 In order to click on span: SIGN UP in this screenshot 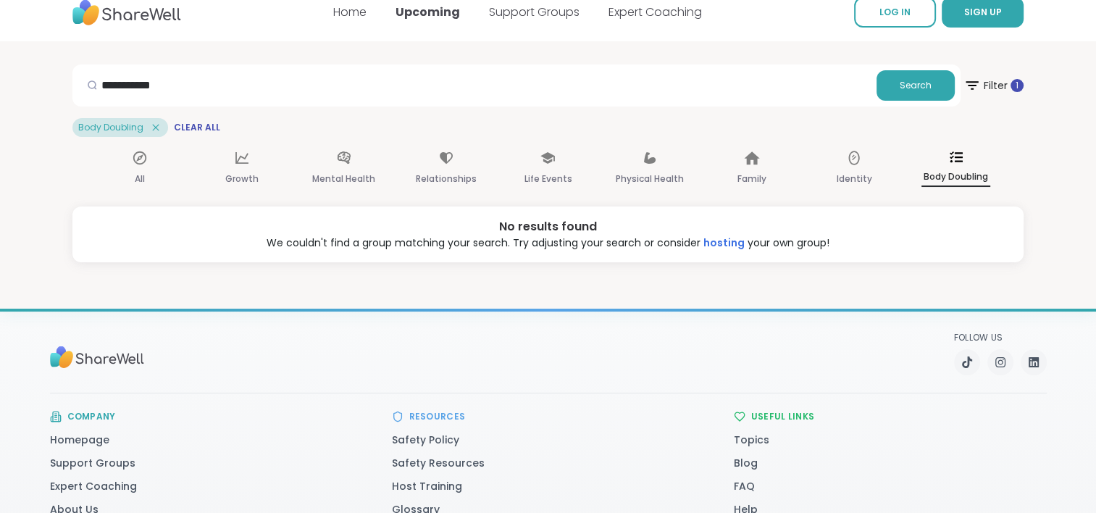, I will do `click(983, 12)`.